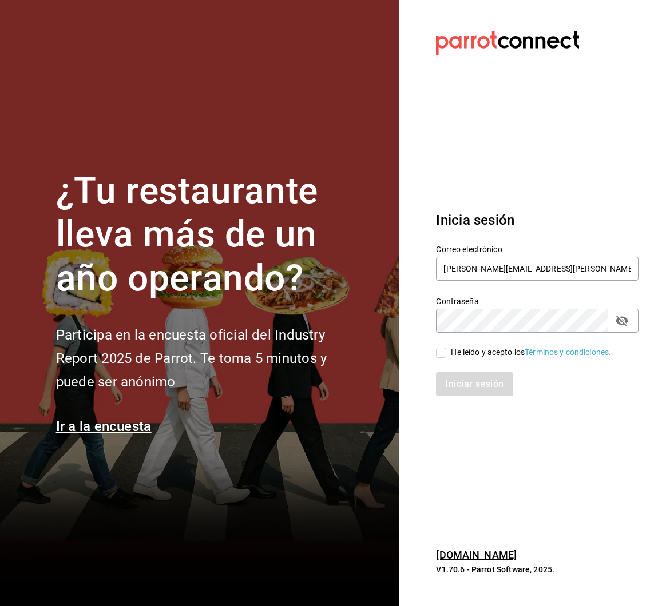  Describe the element at coordinates (537, 570) in the screenshot. I see `p: V1.70.6 - Parrot Software, 2025.` at that location.